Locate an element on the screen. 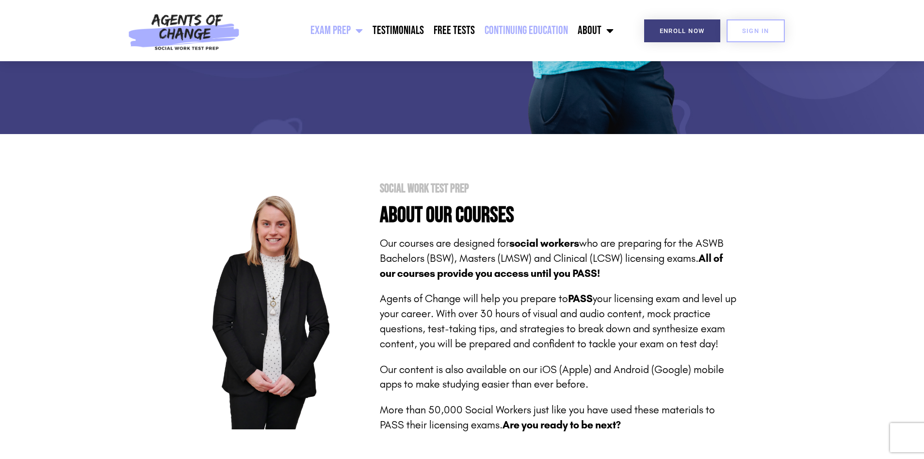 This screenshot has height=459, width=924. strong: social workers is located at coordinates (544, 243).